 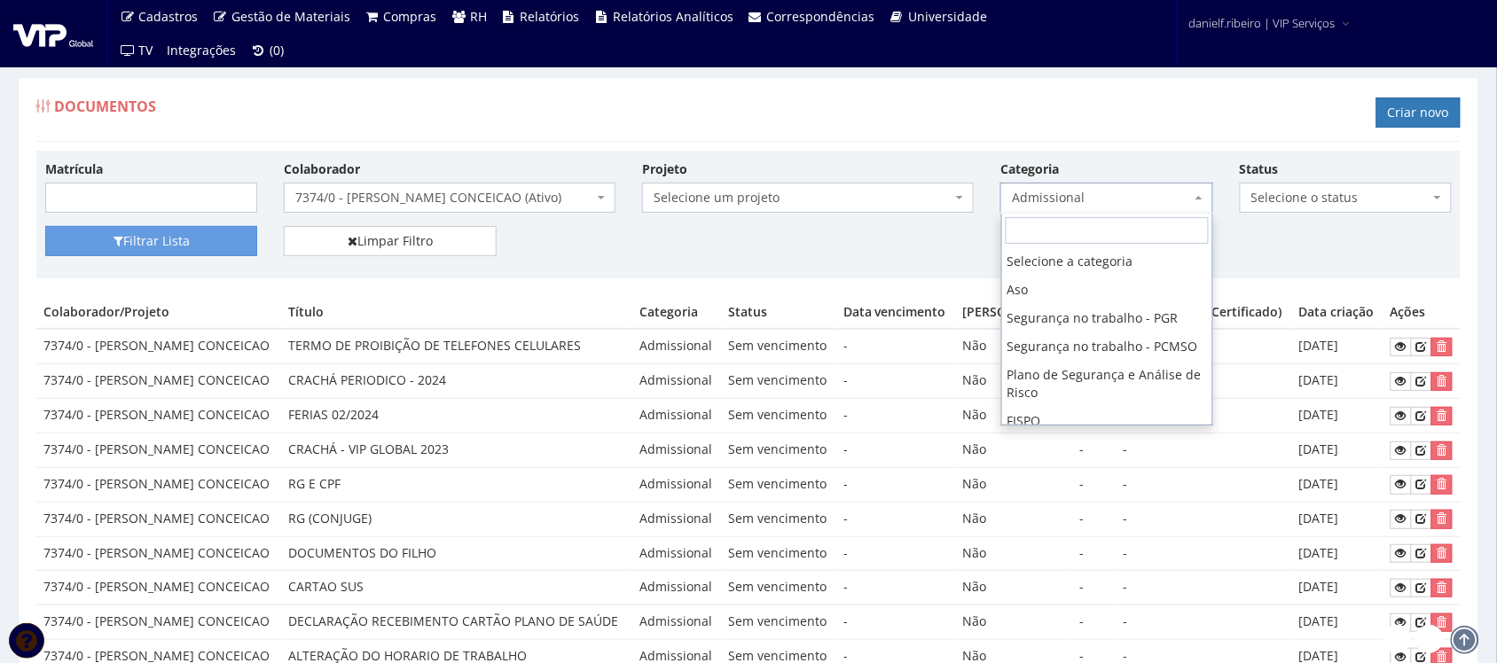 What do you see at coordinates (457, 416) in the screenshot?
I see `td: FERIAS 02/2024` at bounding box center [457, 416].